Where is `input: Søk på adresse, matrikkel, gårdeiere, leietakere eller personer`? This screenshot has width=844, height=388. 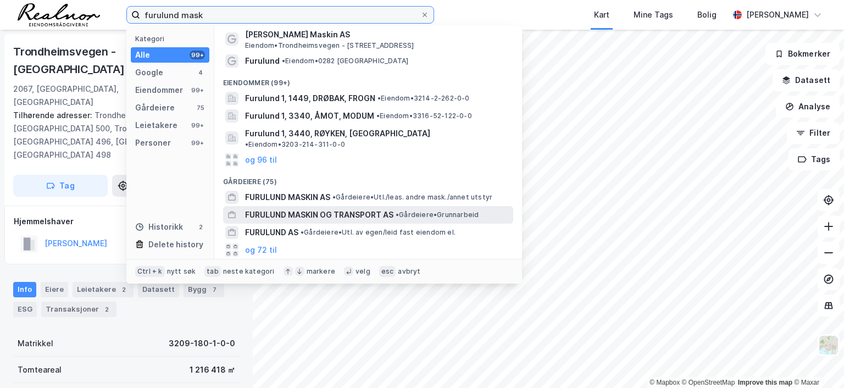
input: Søk på adresse, matrikkel, gårdeiere, leietakere eller personer is located at coordinates (280, 15).